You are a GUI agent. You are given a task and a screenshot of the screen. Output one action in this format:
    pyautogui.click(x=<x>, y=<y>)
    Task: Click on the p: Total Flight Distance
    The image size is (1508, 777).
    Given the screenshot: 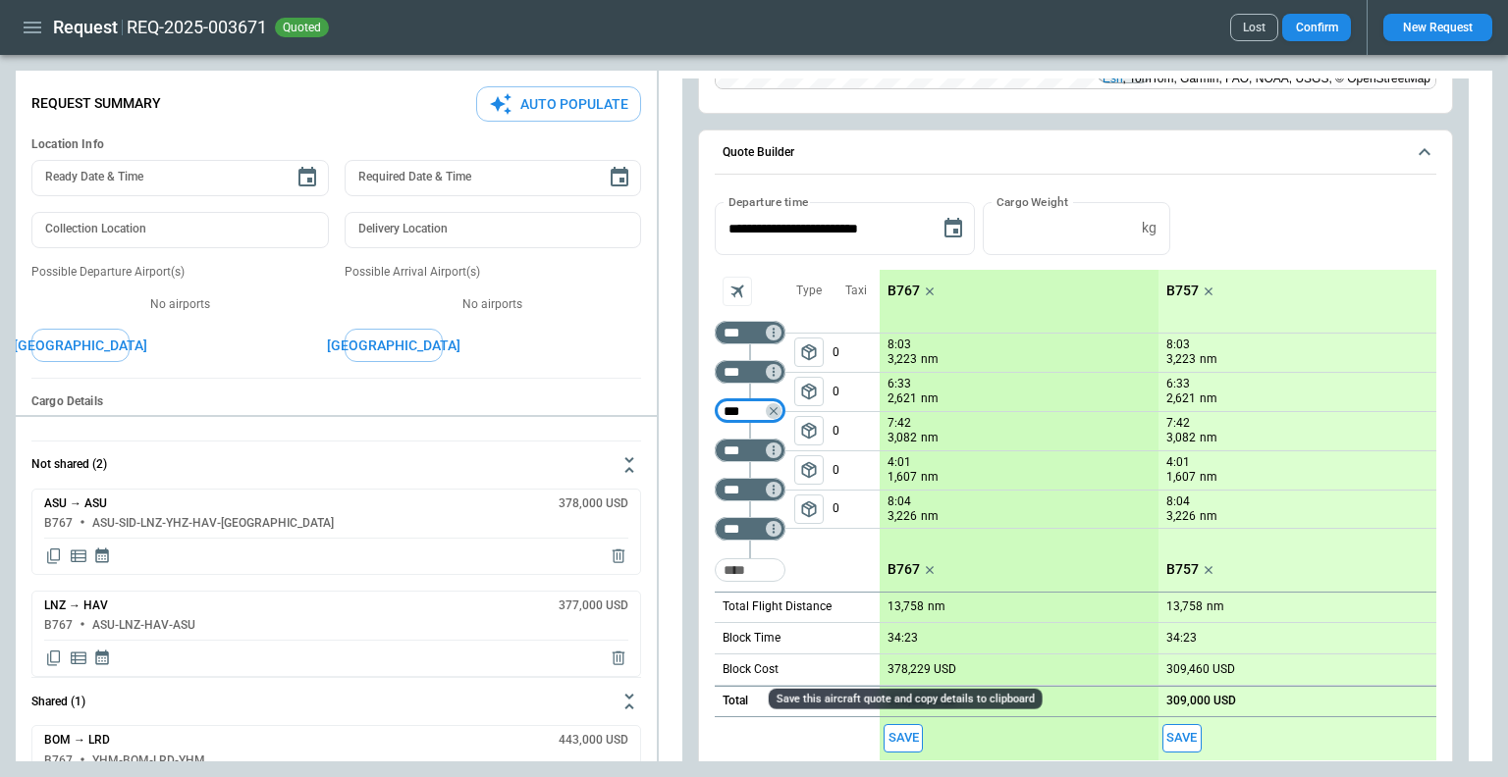 What is the action you would take?
    pyautogui.click(x=776, y=607)
    